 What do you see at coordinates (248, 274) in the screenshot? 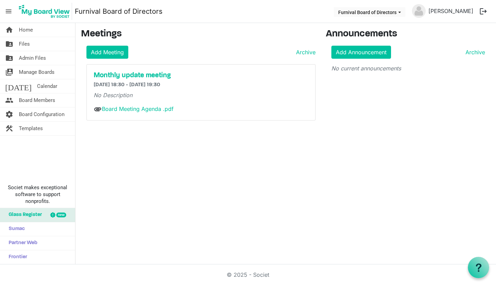
I see `a: © 2025 - Societ` at bounding box center [248, 274].